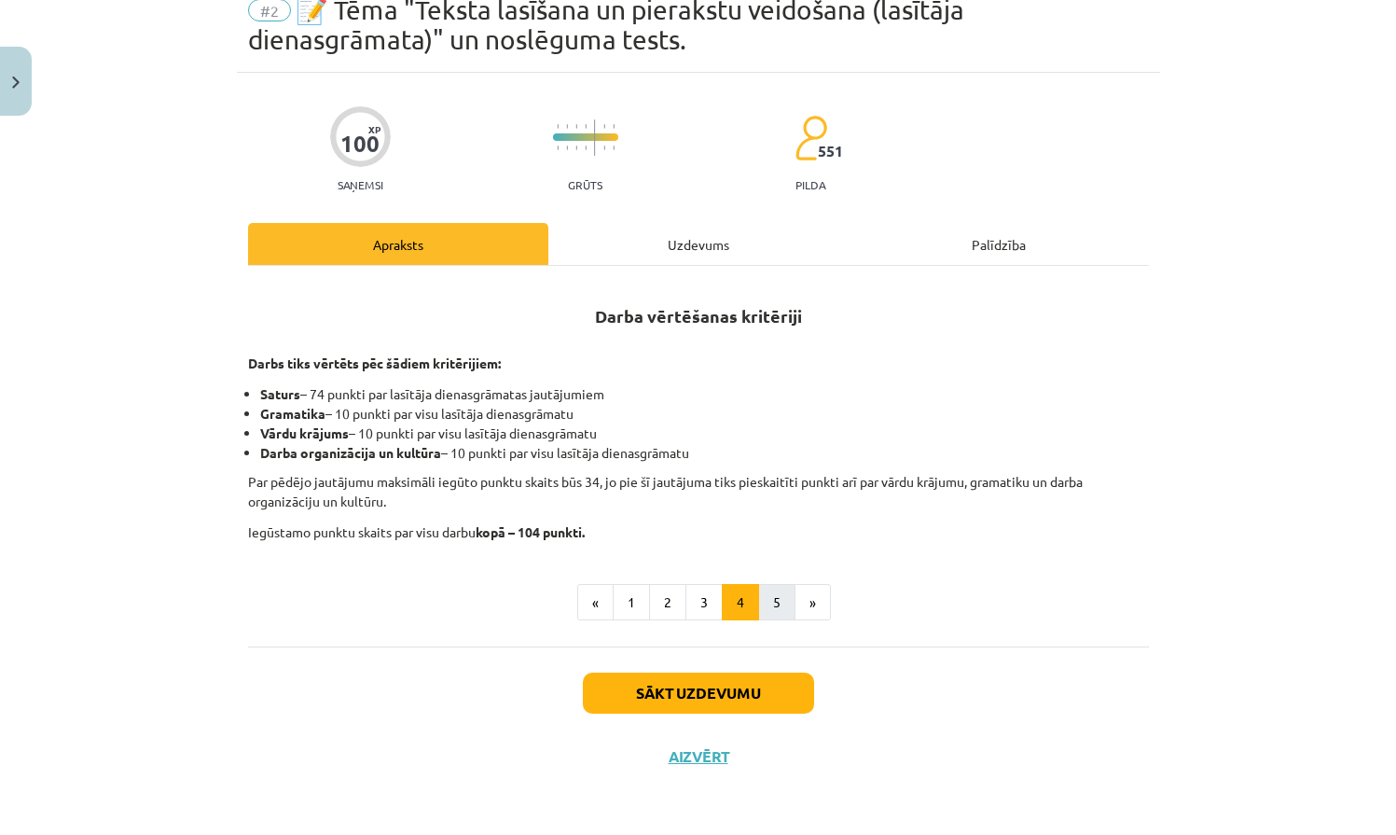 This screenshot has width=1396, height=835. What do you see at coordinates (699, 693) in the screenshot?
I see `button: Sākt uzdevumu` at bounding box center [699, 693].